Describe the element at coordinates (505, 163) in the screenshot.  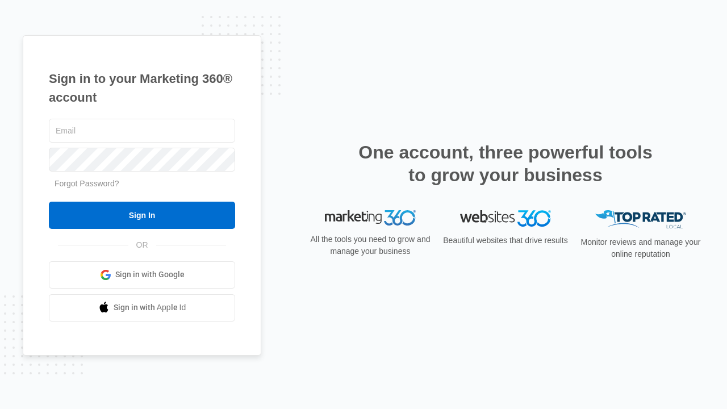
I see `h2: One account, three powerful tools to grow your business` at that location.